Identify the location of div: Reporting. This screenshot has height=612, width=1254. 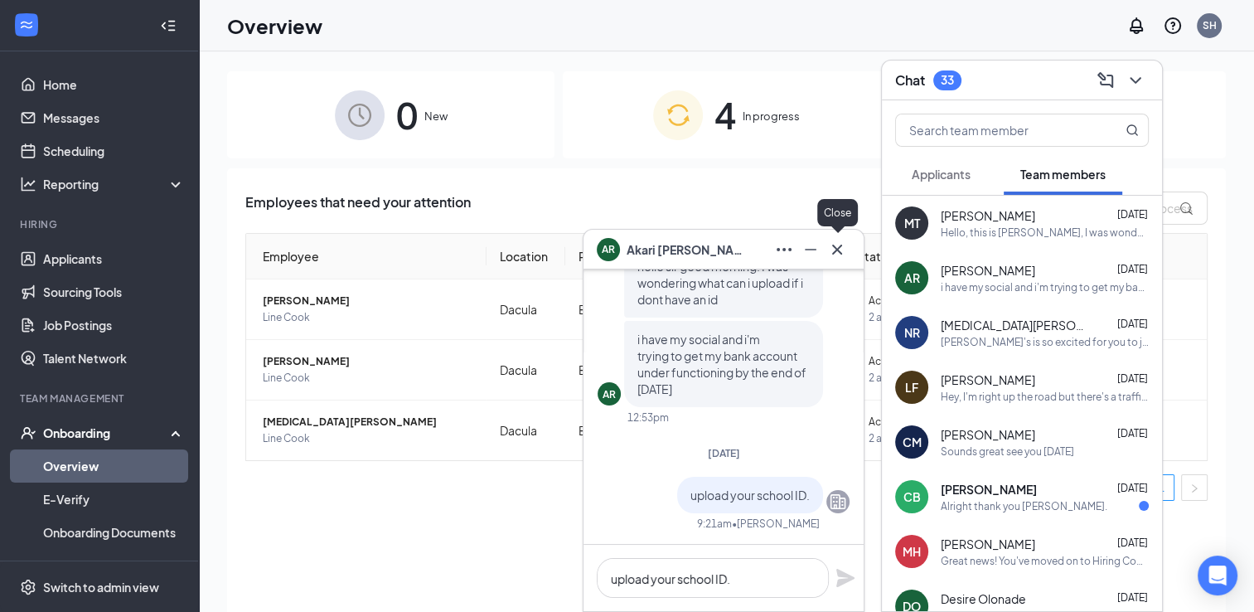
(114, 184).